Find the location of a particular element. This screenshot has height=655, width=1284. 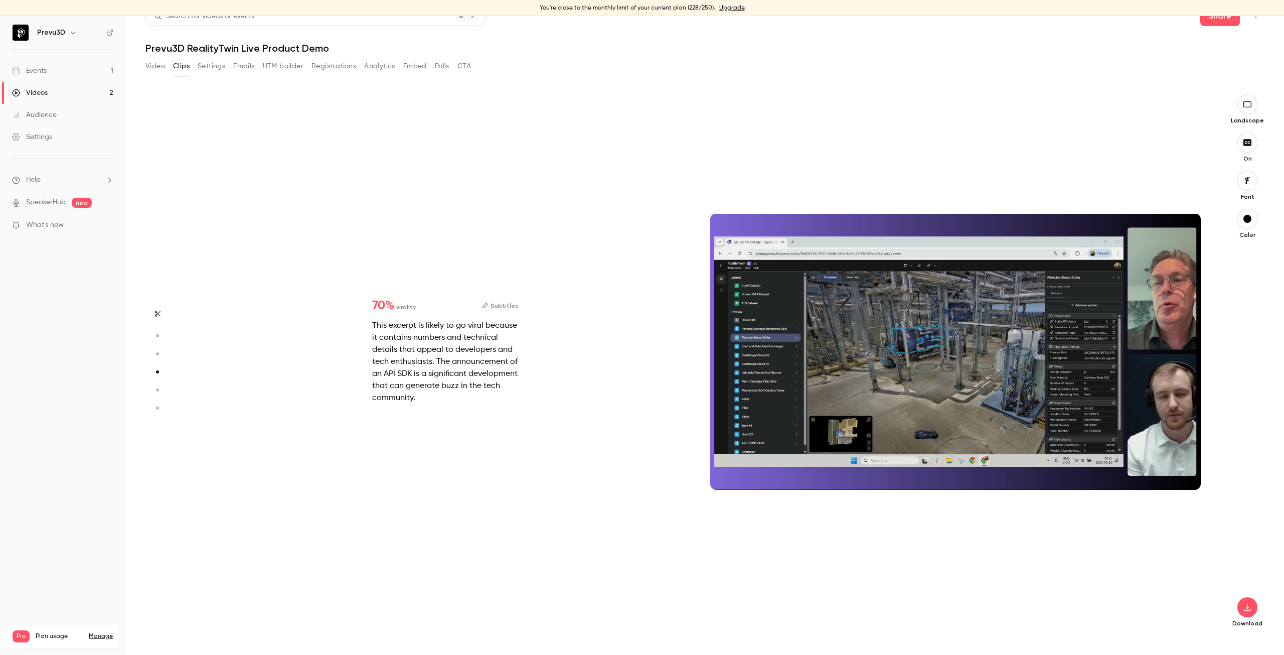

span: What's new is located at coordinates (45, 225).